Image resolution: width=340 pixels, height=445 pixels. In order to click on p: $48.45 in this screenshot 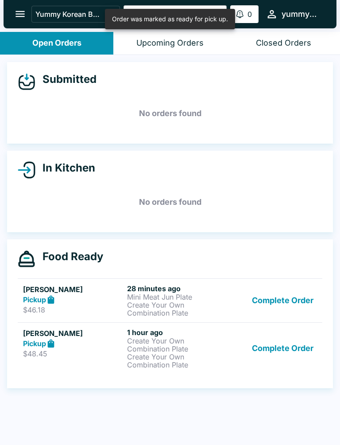, I will do `click(73, 353)`.